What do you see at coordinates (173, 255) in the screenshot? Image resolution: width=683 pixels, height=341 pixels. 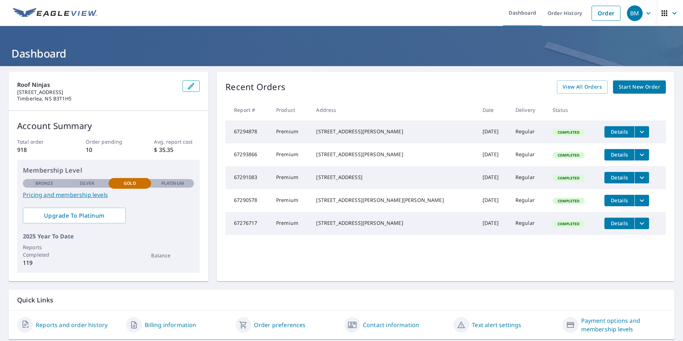 I see `p: Balance` at bounding box center [173, 255].